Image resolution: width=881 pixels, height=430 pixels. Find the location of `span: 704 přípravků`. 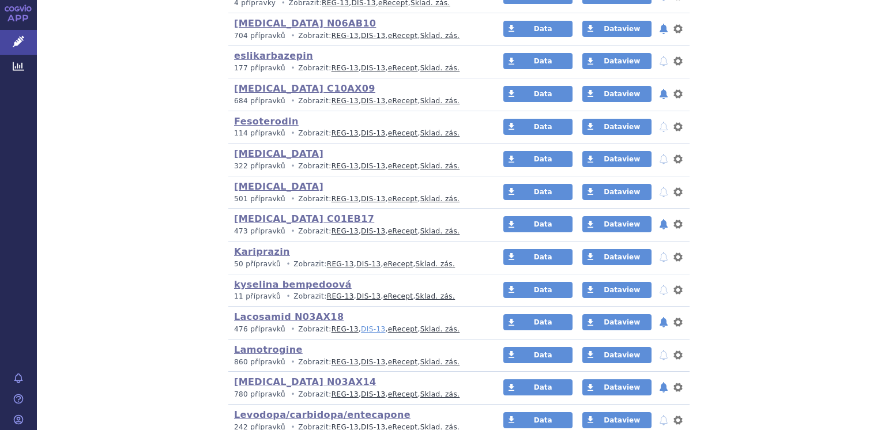

span: 704 přípravků is located at coordinates (259, 36).